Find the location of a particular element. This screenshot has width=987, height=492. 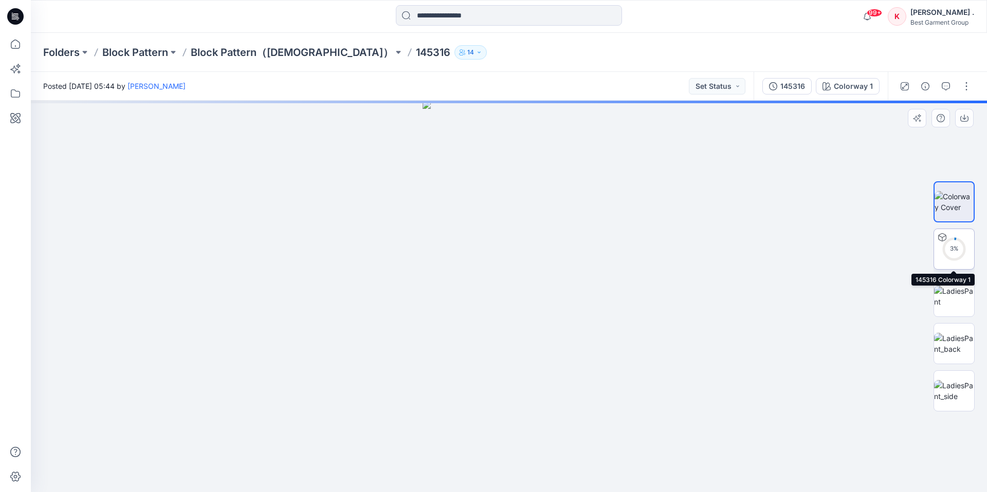

img: LadiesPant_side is located at coordinates (954, 391).